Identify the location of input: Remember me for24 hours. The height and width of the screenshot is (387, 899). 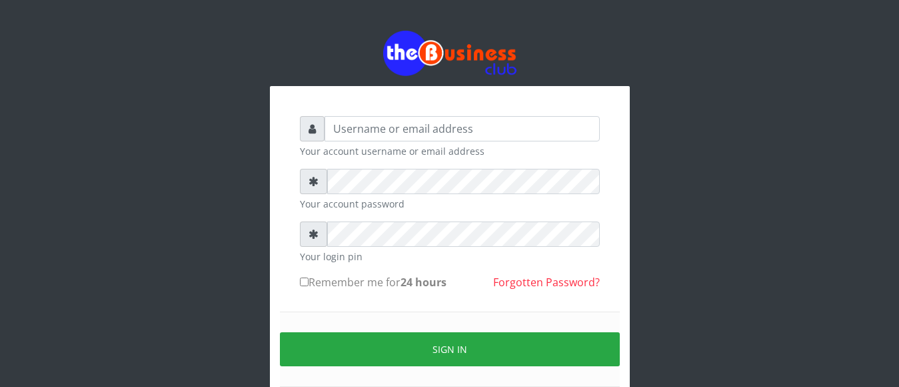
(304, 281).